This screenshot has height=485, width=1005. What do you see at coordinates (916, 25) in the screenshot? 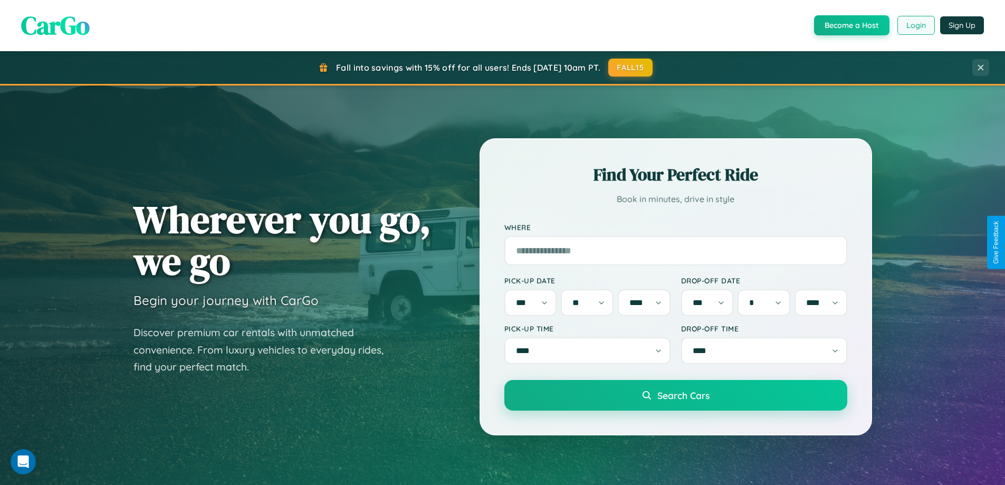
I see `button: Login` at bounding box center [916, 25].